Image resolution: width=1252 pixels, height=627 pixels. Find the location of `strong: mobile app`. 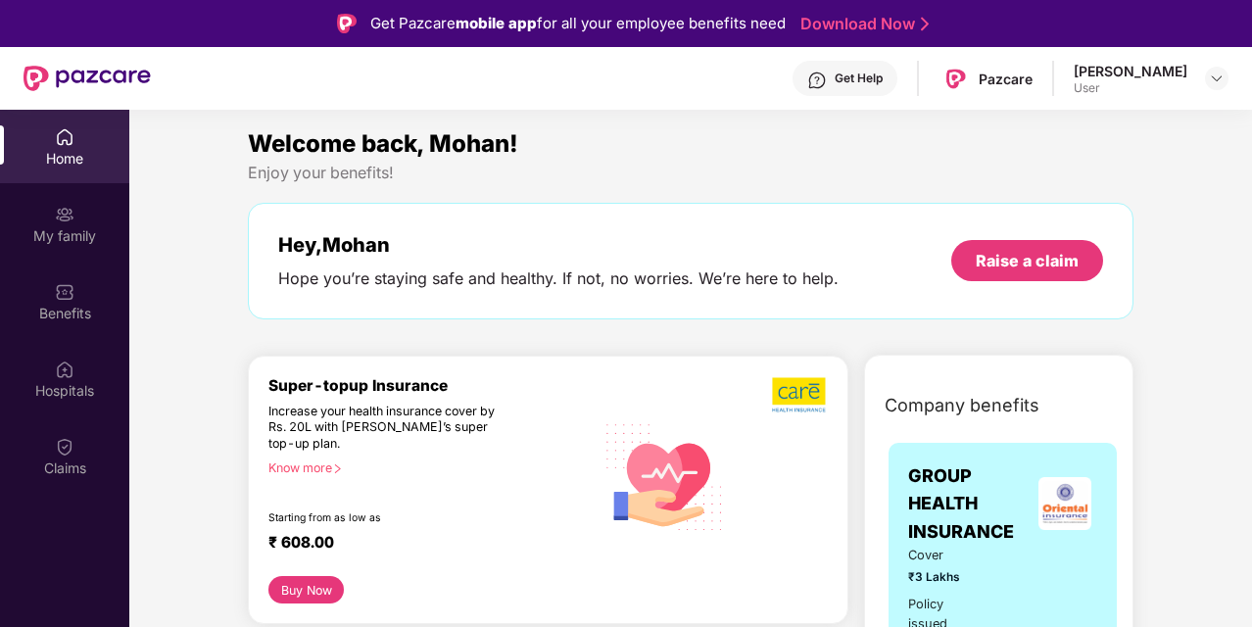

strong: mobile app is located at coordinates (496, 23).